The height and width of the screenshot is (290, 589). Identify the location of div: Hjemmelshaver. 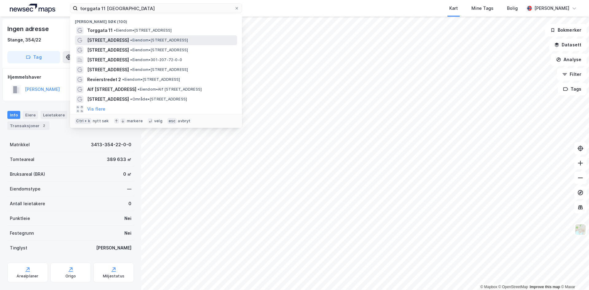
(71, 77).